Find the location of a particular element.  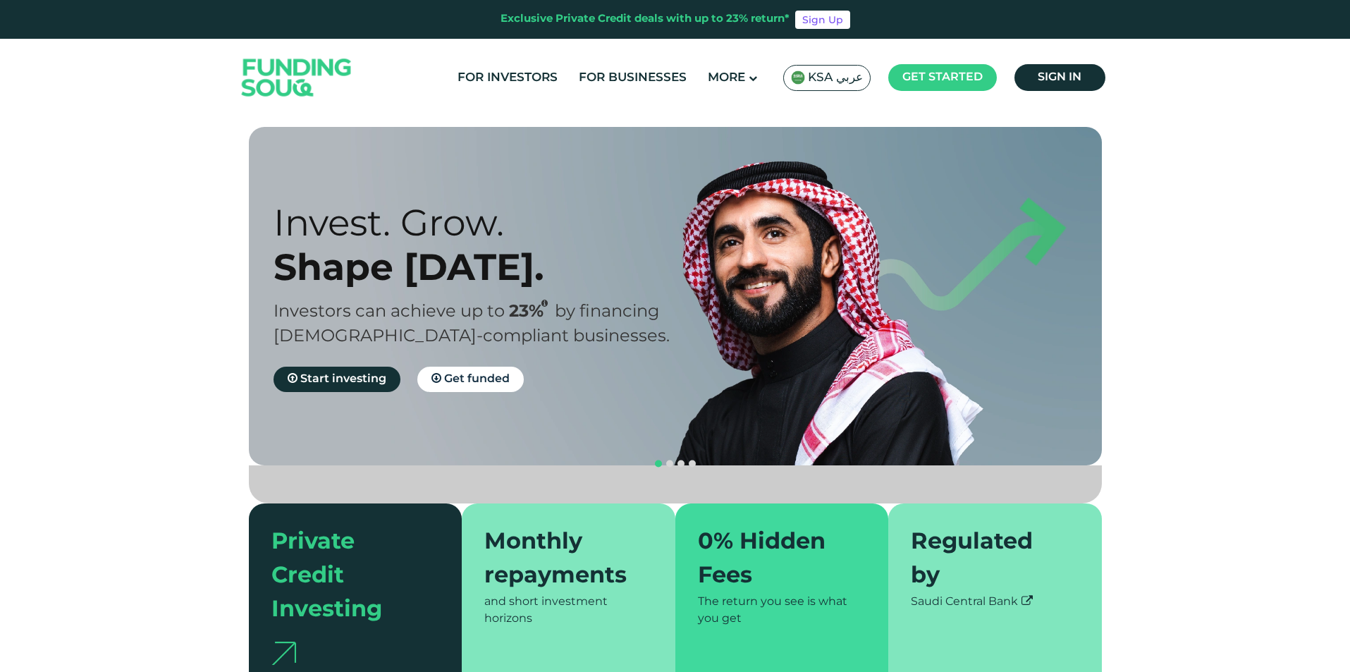

span: More is located at coordinates (726, 78).